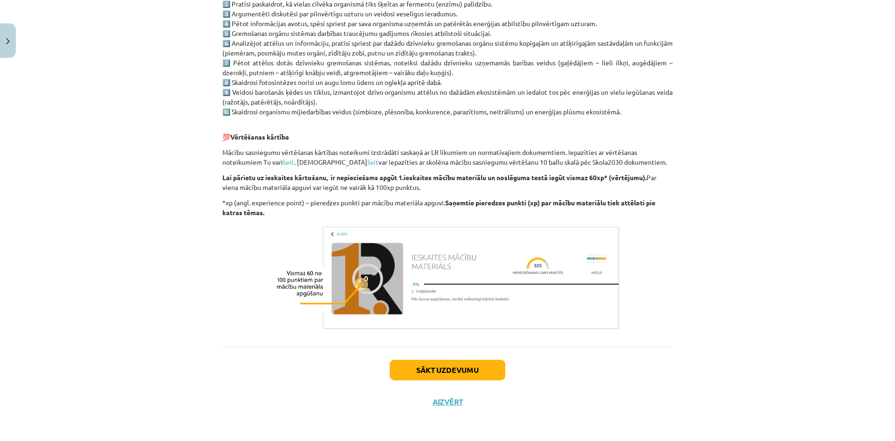 Image resolution: width=895 pixels, height=441 pixels. Describe the element at coordinates (448, 402) in the screenshot. I see `button: Aizvērt` at that location.